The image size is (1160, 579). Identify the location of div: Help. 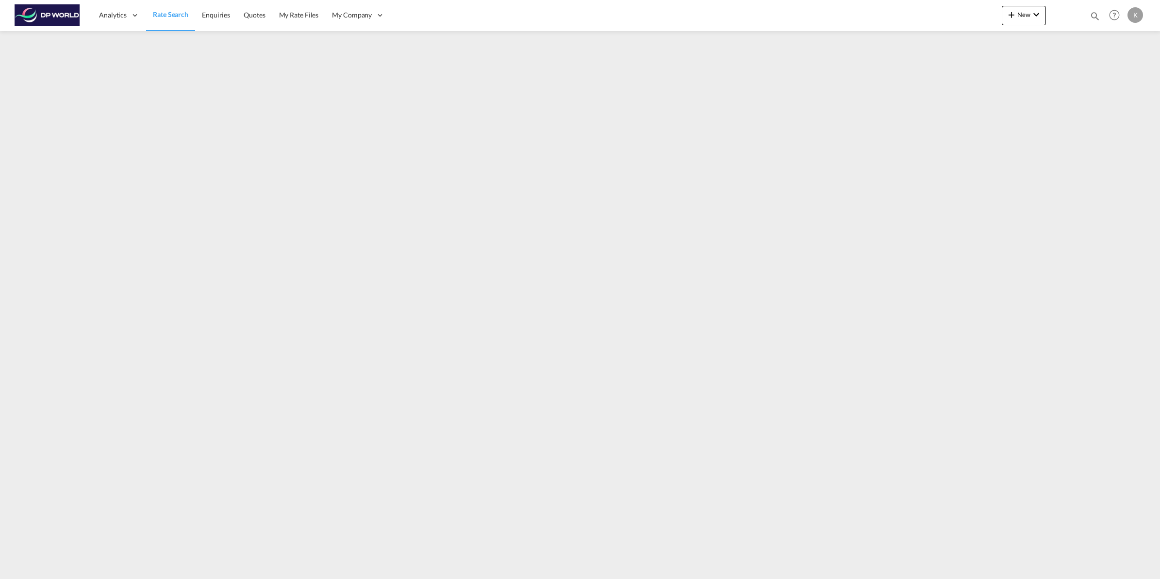
(1117, 16).